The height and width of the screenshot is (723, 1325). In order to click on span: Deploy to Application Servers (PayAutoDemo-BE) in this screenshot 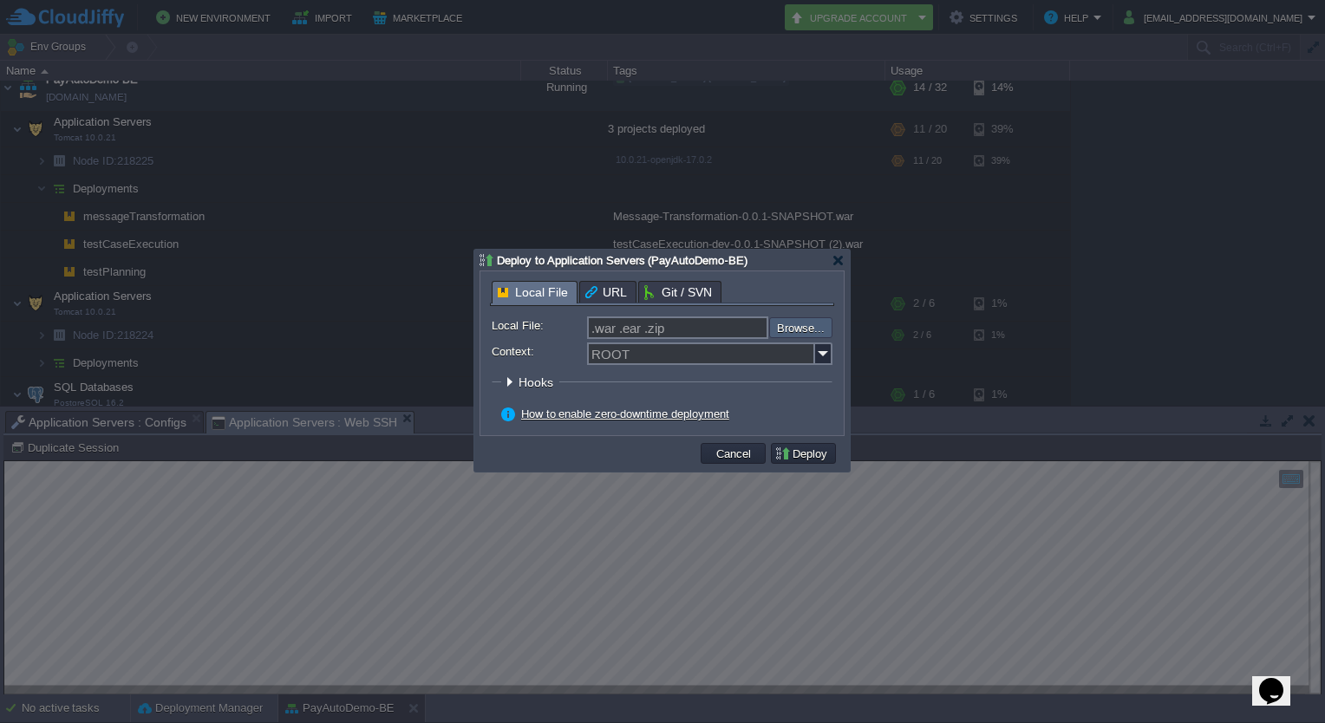, I will do `click(622, 260)`.